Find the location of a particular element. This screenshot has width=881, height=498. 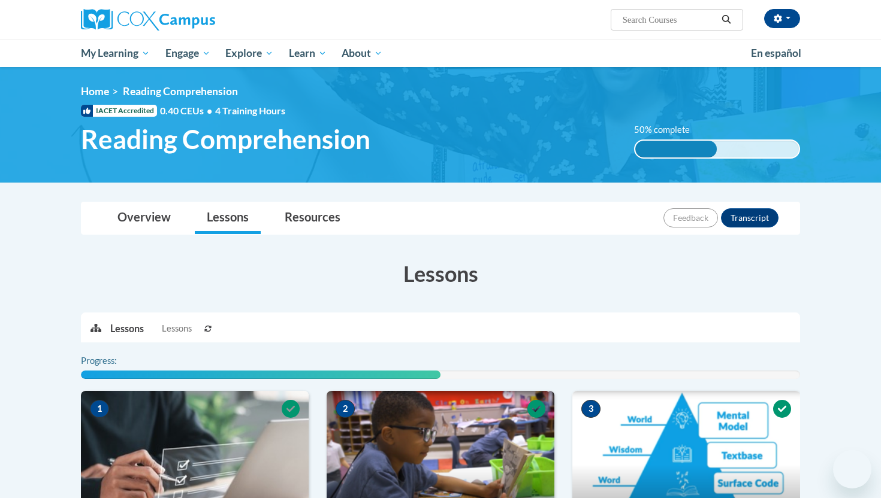

a: Resources is located at coordinates (312, 218).